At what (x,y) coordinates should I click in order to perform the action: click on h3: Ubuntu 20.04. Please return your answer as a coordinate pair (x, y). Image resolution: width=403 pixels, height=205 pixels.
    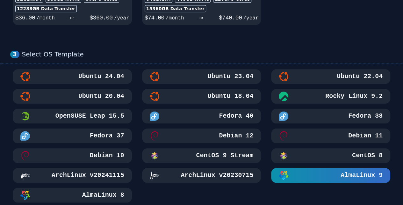
    Looking at the image, I should click on (101, 96).